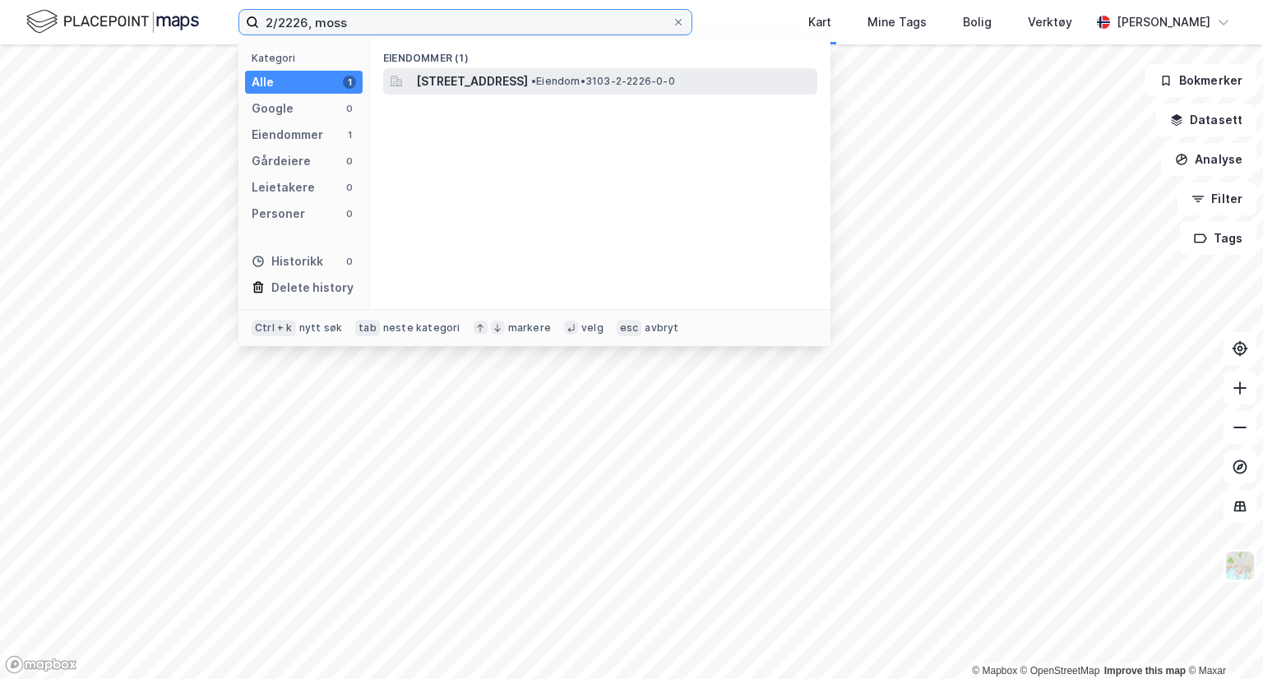 The height and width of the screenshot is (679, 1263). Describe the element at coordinates (600, 53) in the screenshot. I see `div: Eiendommer (1)` at that location.